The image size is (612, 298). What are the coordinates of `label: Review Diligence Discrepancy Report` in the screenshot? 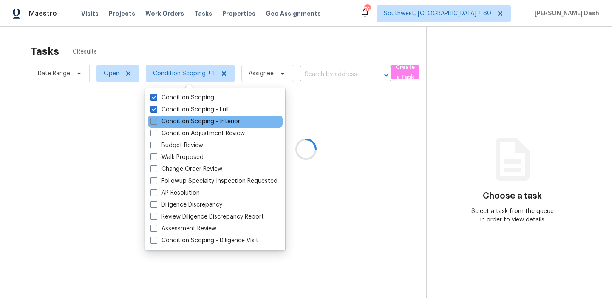 It's located at (207, 217).